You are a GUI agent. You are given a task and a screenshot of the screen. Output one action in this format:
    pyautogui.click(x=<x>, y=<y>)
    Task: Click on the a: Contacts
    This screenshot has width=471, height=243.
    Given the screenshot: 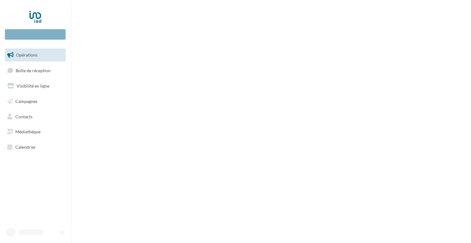 What is the action you would take?
    pyautogui.click(x=35, y=117)
    